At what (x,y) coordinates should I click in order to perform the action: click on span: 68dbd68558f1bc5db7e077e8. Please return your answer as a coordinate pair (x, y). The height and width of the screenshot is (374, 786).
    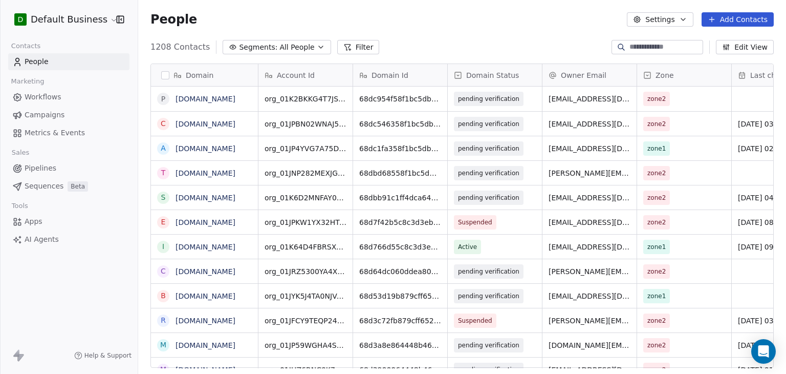
    Looking at the image, I should click on (400, 173).